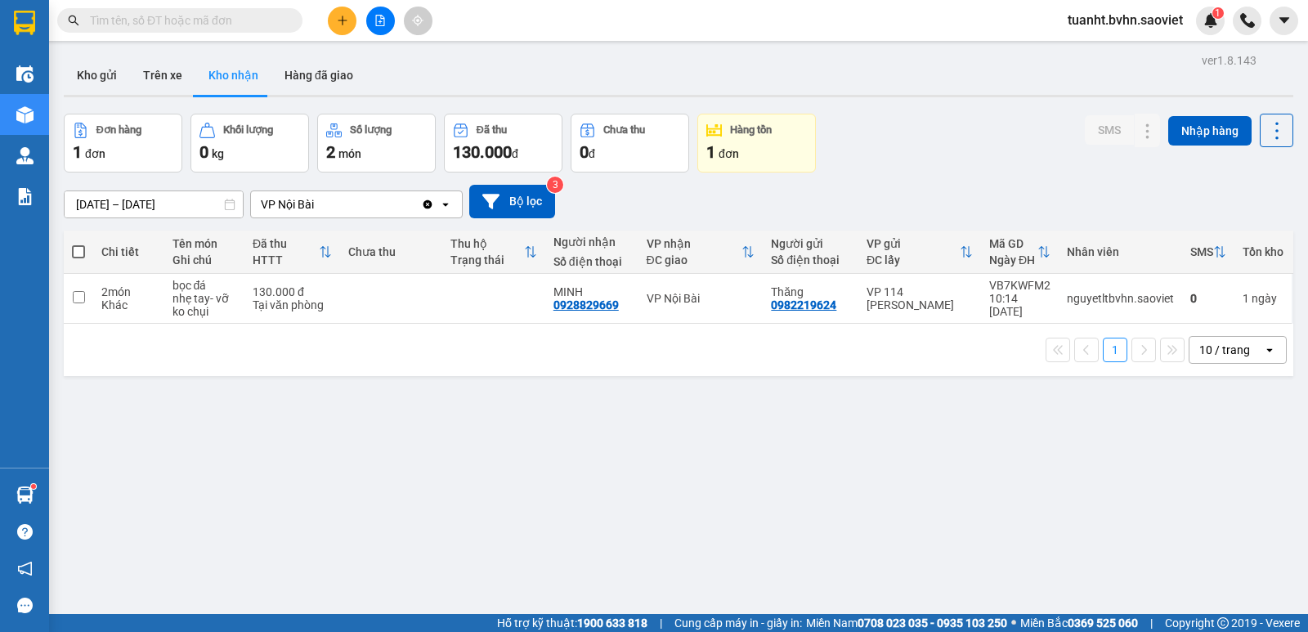 The width and height of the screenshot is (1308, 632). Describe the element at coordinates (380, 20) in the screenshot. I see `button: file-add` at that location.